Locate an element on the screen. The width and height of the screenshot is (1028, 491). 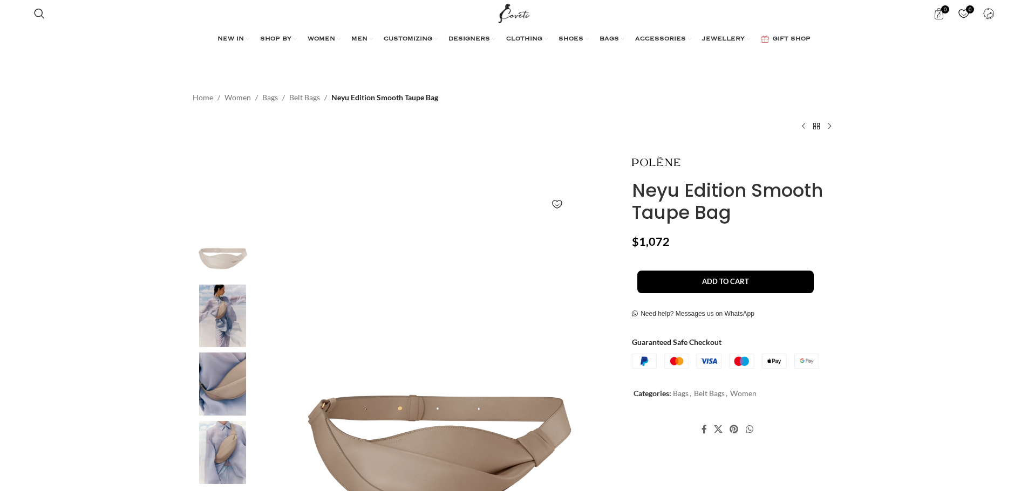
span: SHOP BY is located at coordinates (276, 39).